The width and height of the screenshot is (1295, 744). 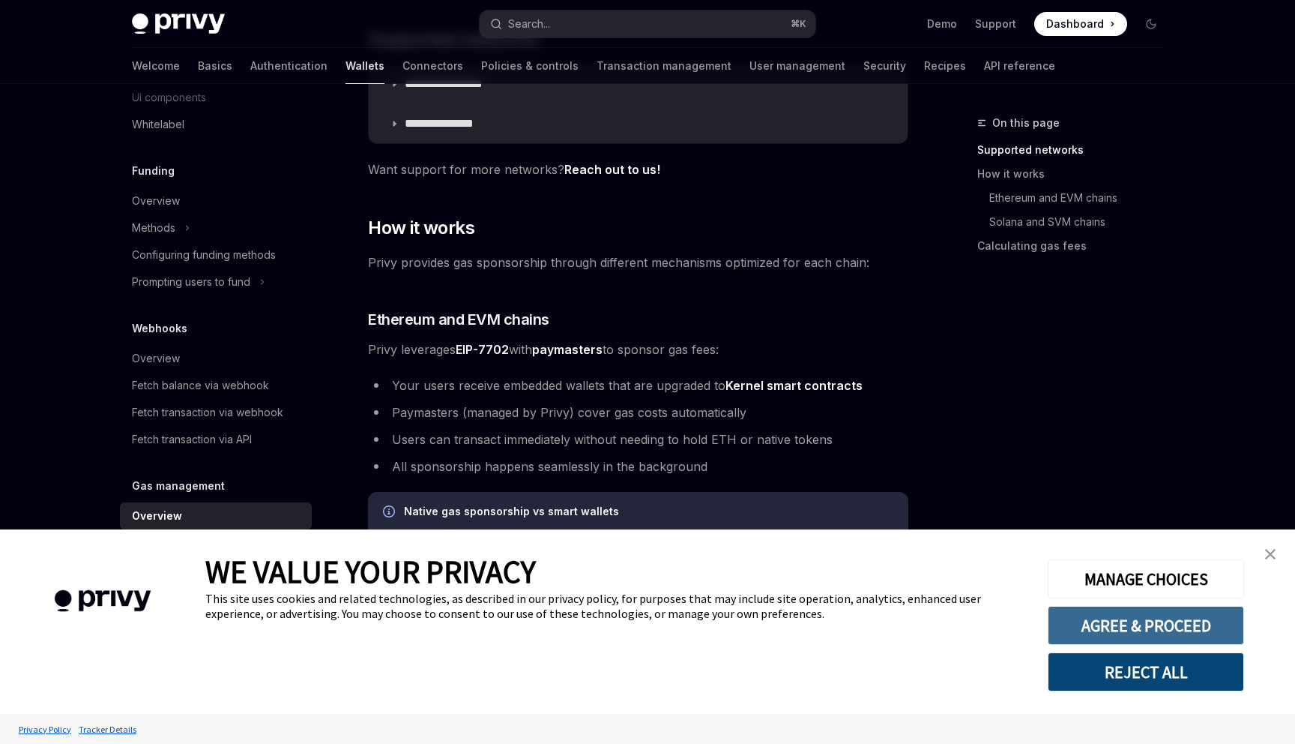 I want to click on a: Authentication, so click(x=289, y=66).